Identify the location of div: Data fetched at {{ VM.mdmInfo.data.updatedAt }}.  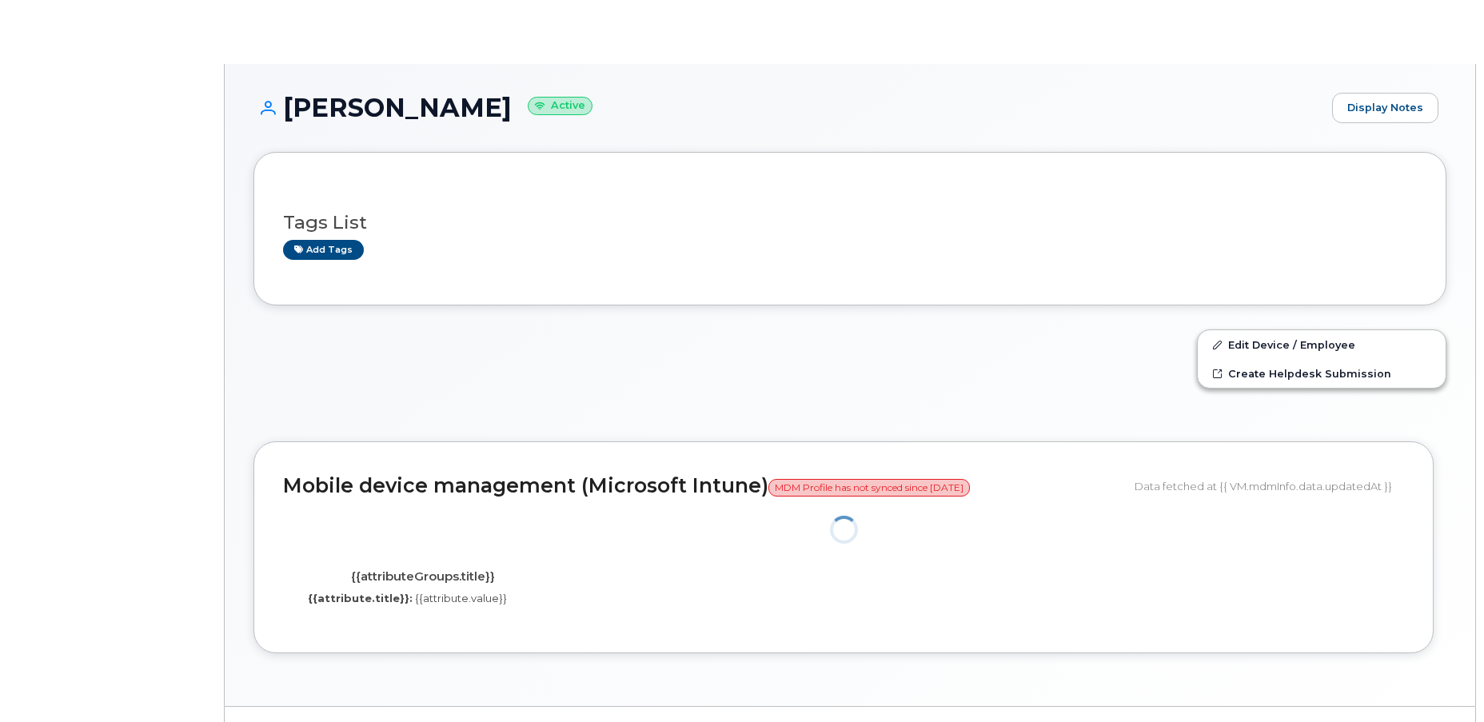
(1269, 486).